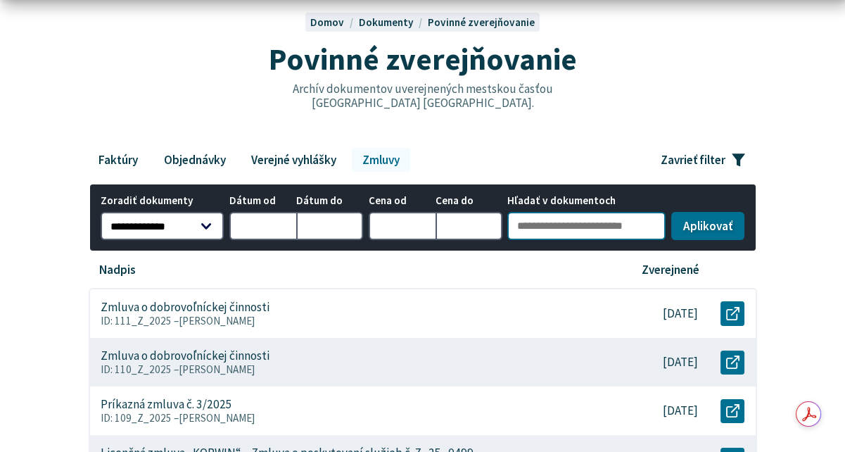  Describe the element at coordinates (329, 201) in the screenshot. I see `span: Dátum do` at that location.